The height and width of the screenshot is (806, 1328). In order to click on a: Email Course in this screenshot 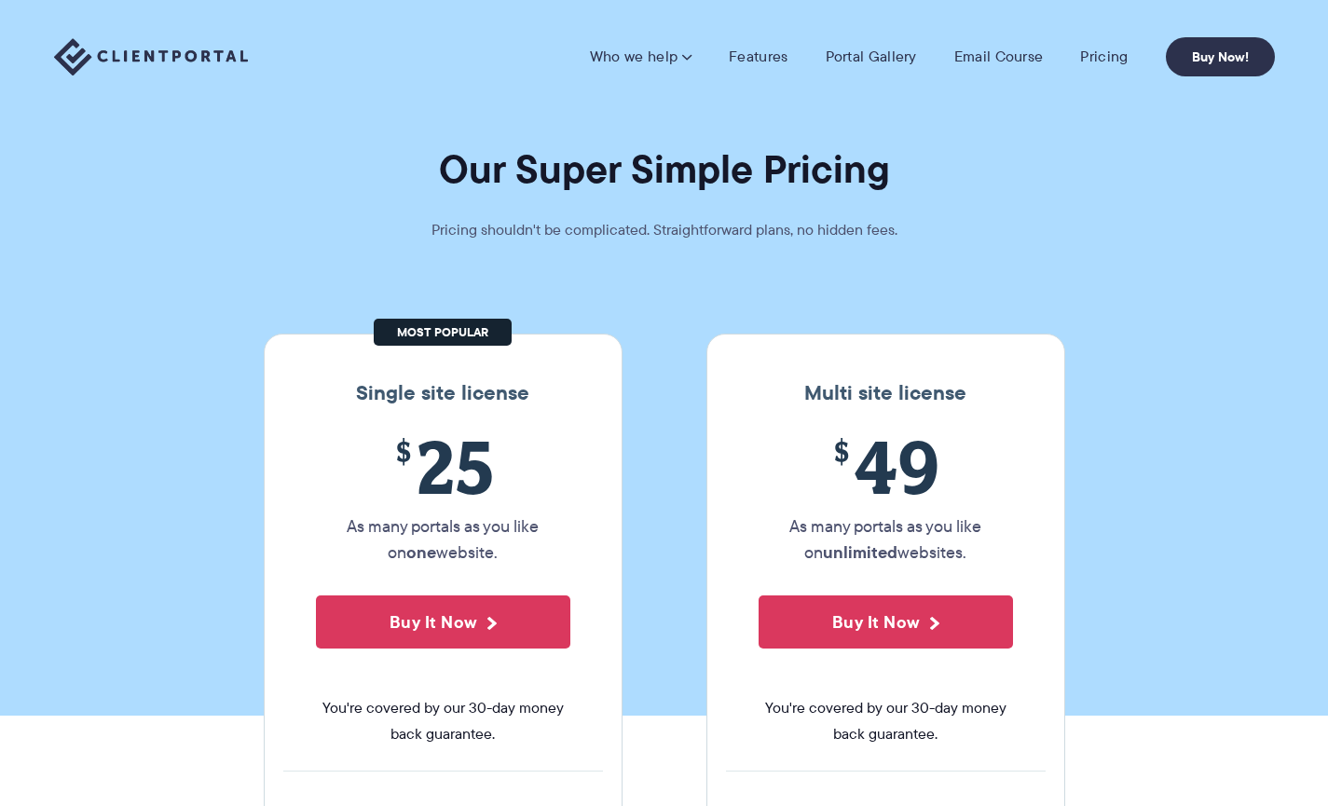, I will do `click(999, 57)`.